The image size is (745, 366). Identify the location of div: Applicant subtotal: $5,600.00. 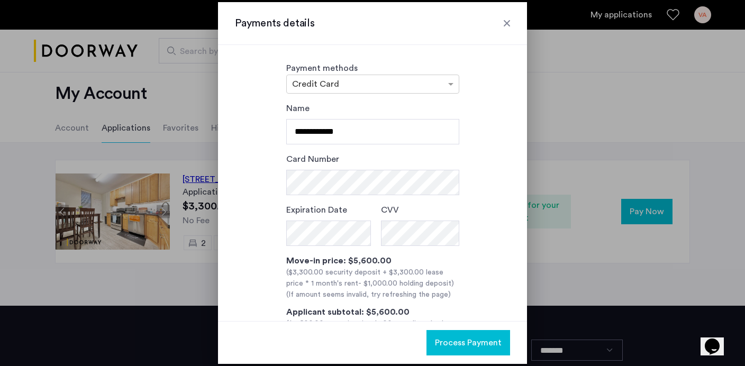
(373, 312).